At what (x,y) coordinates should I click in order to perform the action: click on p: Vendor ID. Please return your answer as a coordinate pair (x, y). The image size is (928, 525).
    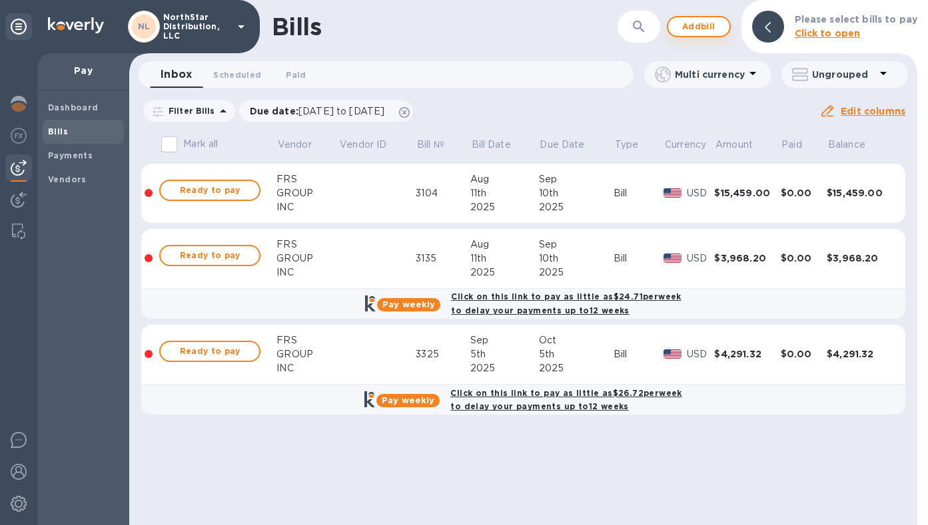
    Looking at the image, I should click on (363, 145).